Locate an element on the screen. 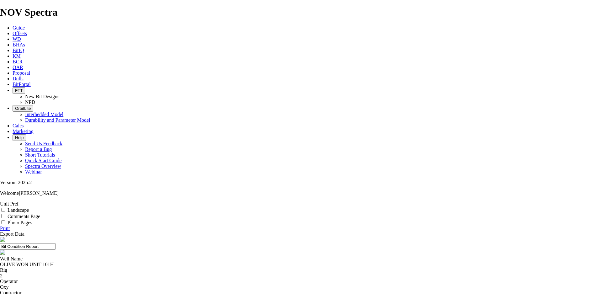  label: Comments Page is located at coordinates (24, 216).